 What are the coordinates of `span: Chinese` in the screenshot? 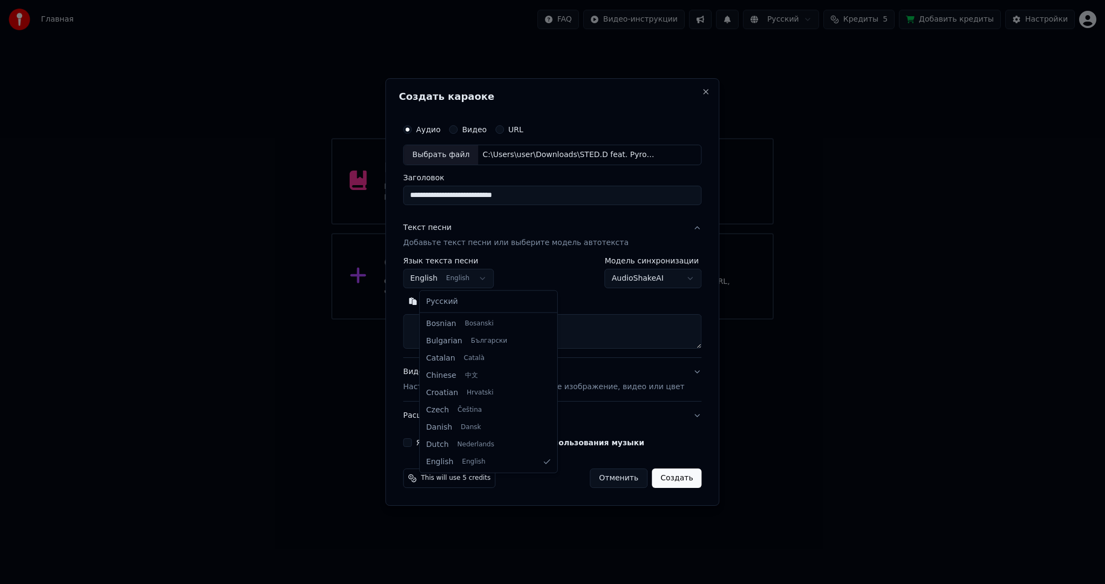 It's located at (441, 375).